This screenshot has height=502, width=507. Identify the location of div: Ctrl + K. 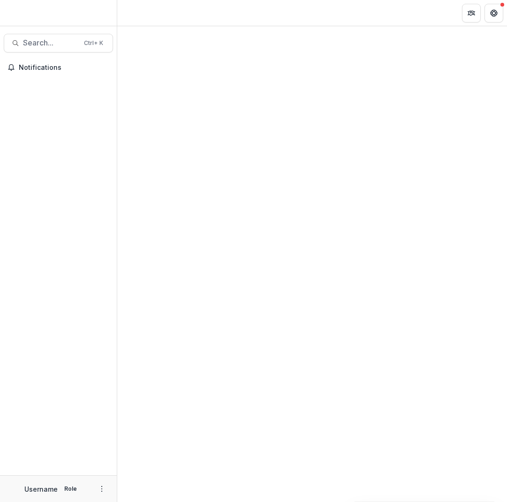
(93, 43).